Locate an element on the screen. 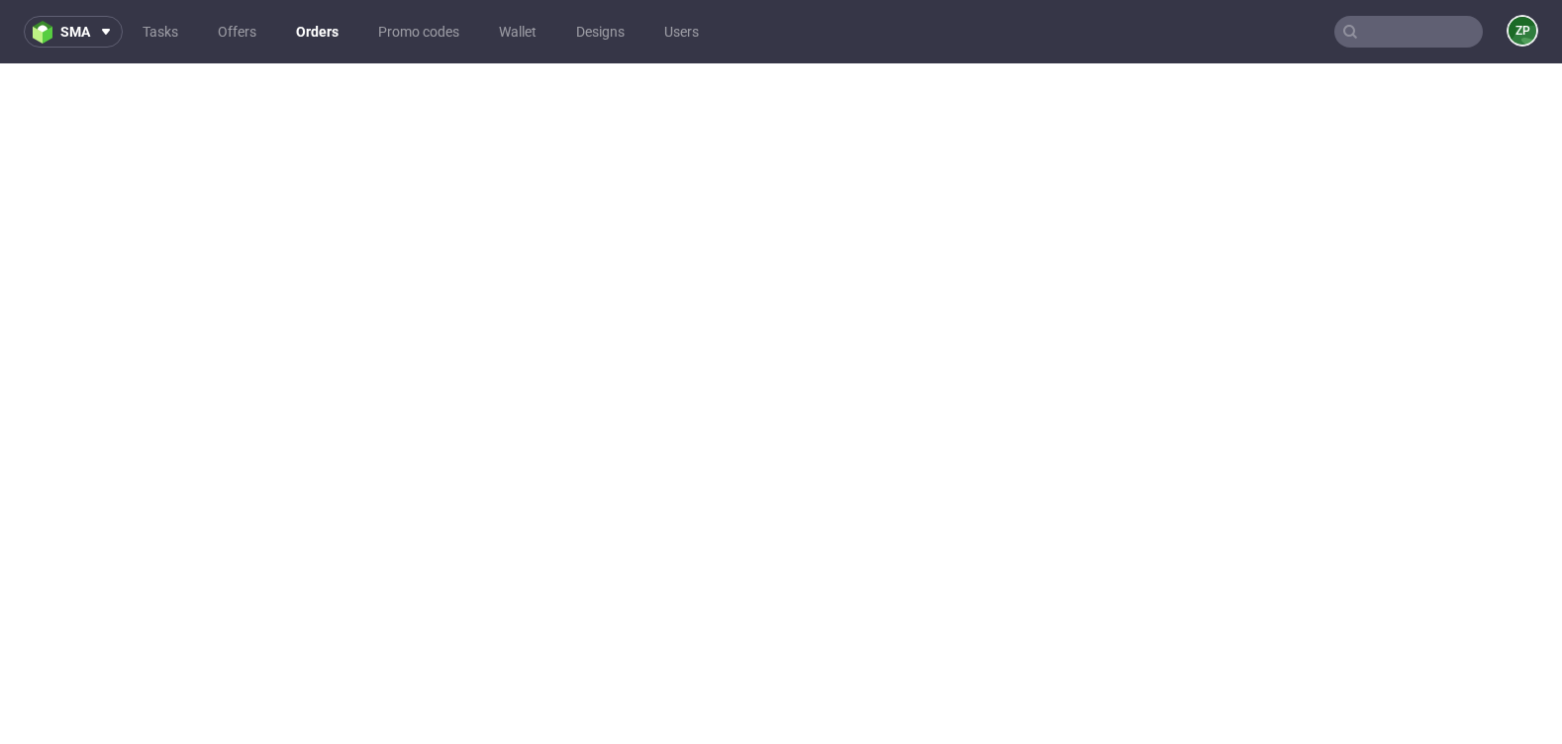 Image resolution: width=1562 pixels, height=744 pixels. a: Offers is located at coordinates (237, 32).